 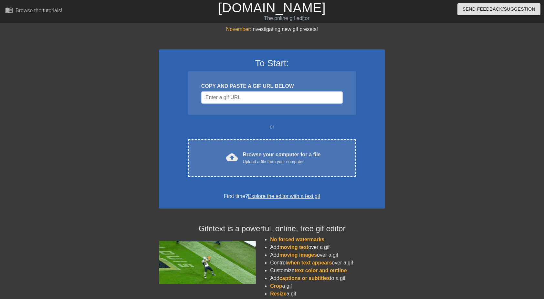 What do you see at coordinates (272, 86) in the screenshot?
I see `div: COPY AND PASTE A GIF URL BELOW` at bounding box center [272, 86].